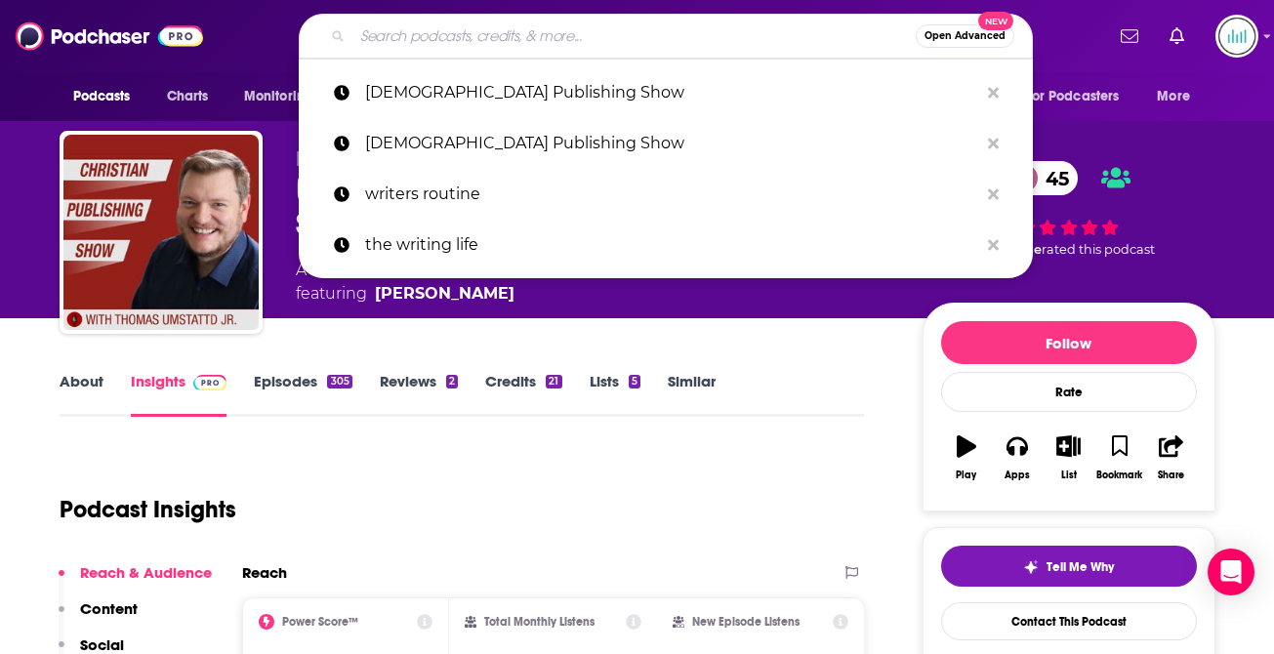 Image resolution: width=1274 pixels, height=654 pixels. Describe the element at coordinates (98, 617) in the screenshot. I see `button: Content` at that location.